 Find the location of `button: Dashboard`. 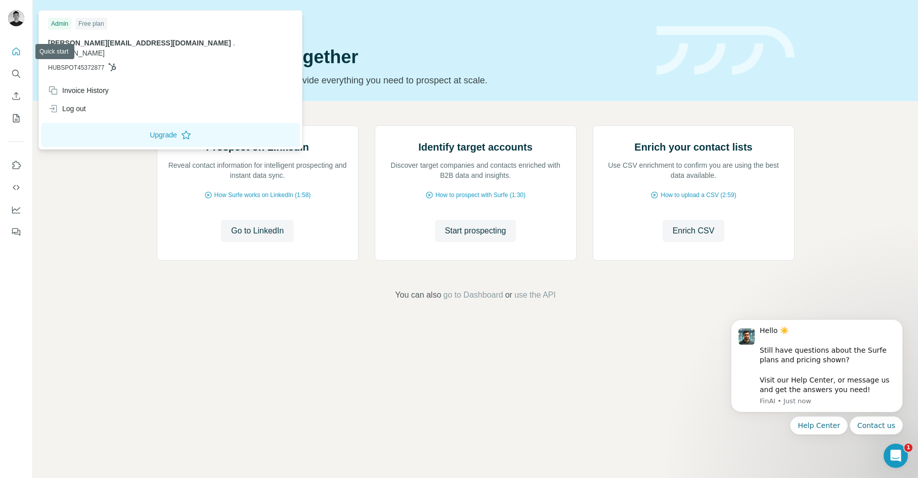

button: Dashboard is located at coordinates (16, 210).